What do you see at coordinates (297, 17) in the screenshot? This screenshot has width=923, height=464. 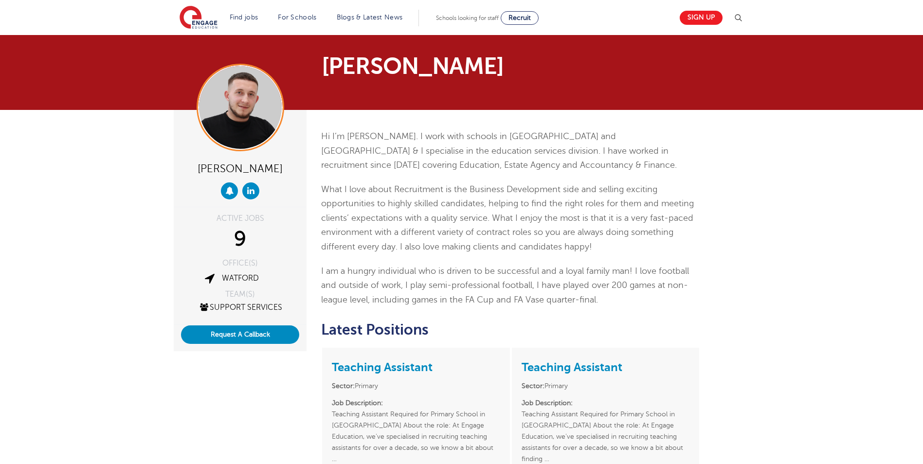 I see `a: For Schools` at bounding box center [297, 17].